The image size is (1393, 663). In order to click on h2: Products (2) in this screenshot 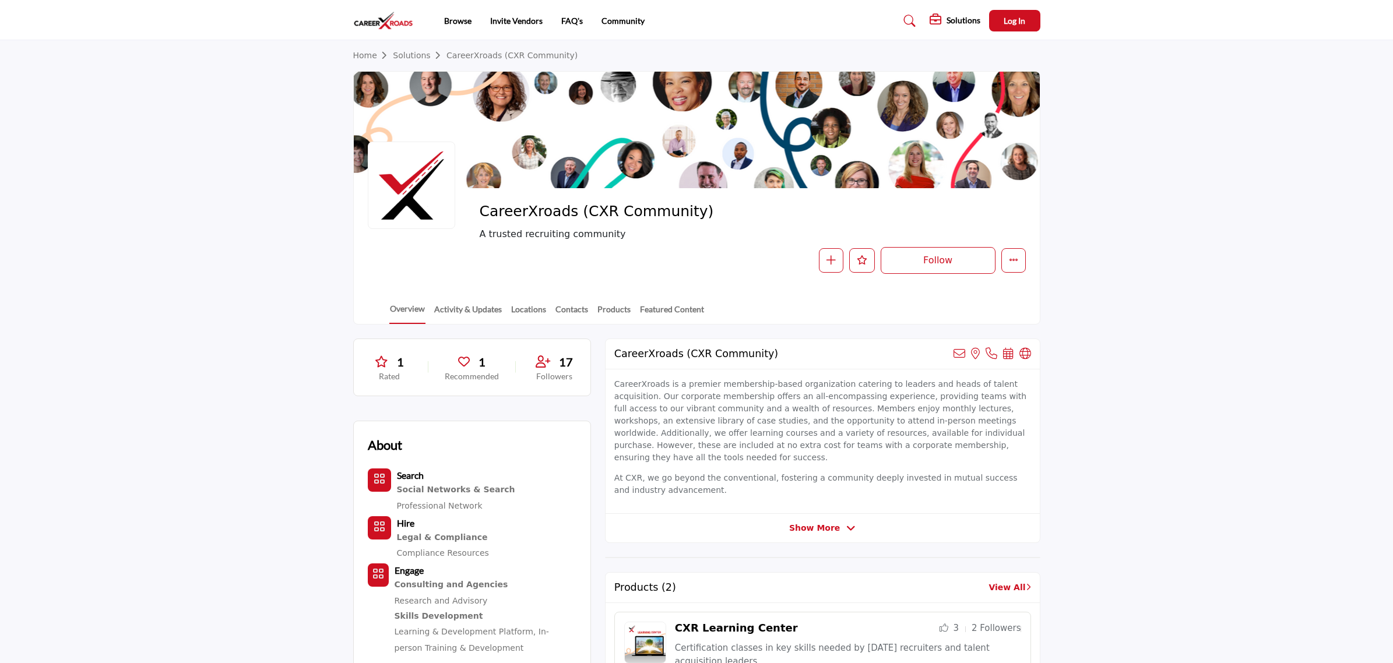, I will do `click(645, 587)`.